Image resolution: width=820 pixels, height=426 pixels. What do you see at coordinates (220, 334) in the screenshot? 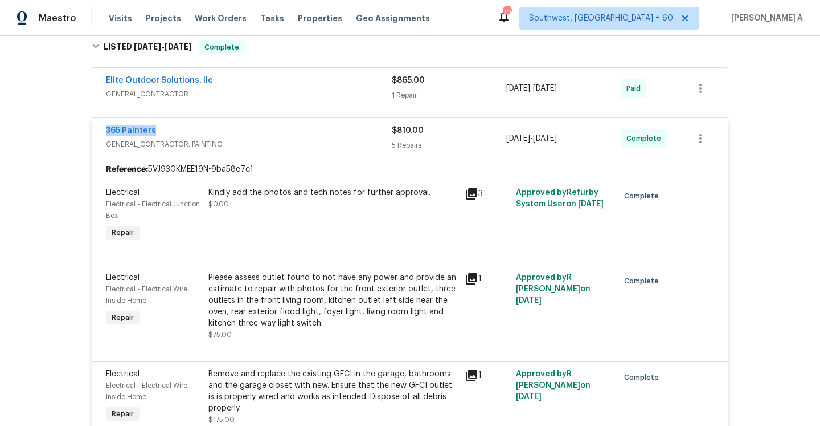
I see `span: $75.00` at bounding box center [220, 334].